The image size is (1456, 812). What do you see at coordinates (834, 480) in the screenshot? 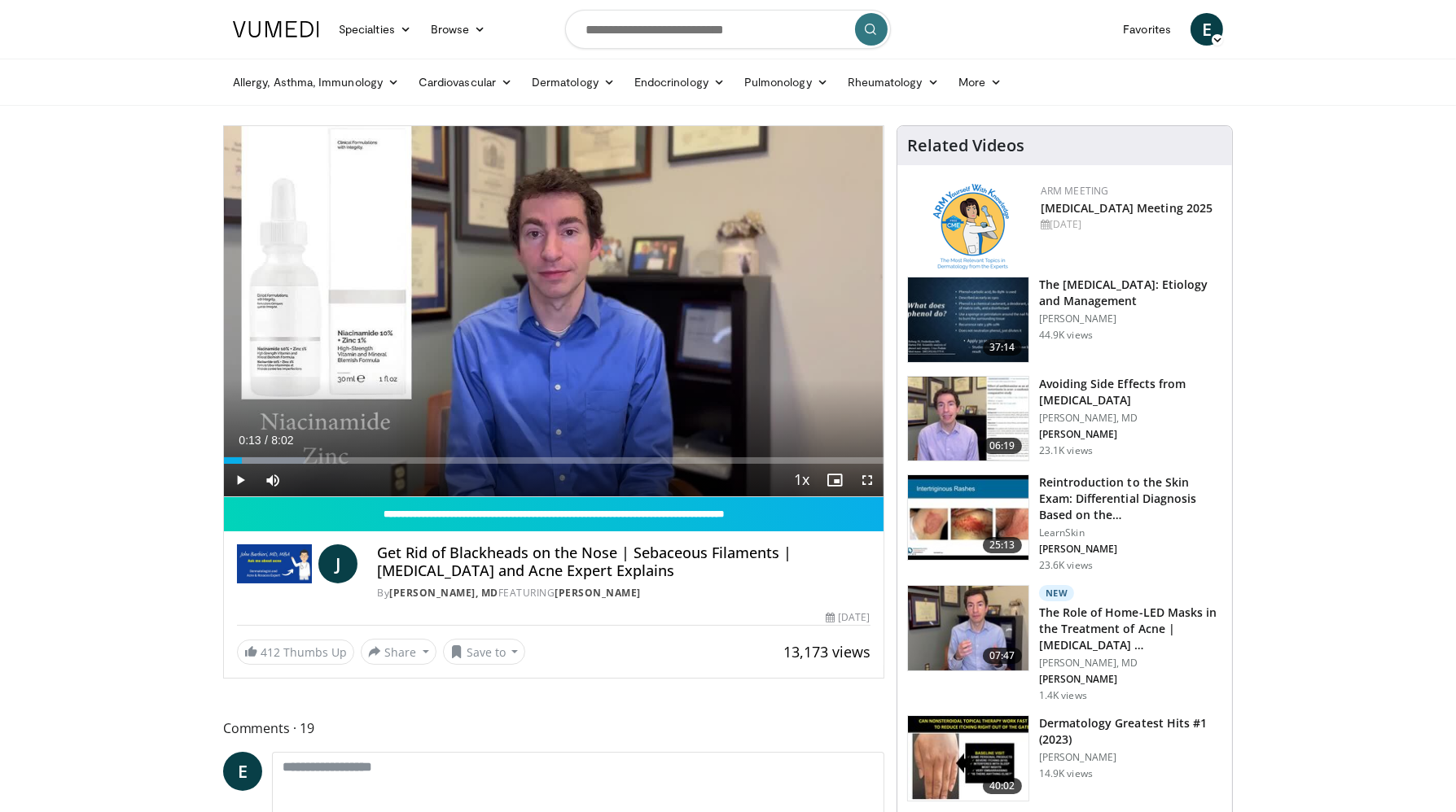
I see `button: Enable picture-in-picture mode` at bounding box center [834, 480].